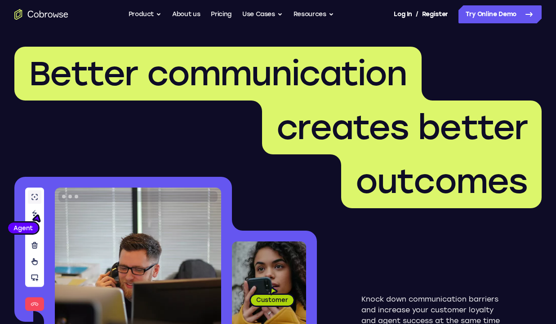 Image resolution: width=556 pixels, height=324 pixels. Describe the element at coordinates (441, 181) in the screenshot. I see `span: outcomes` at that location.